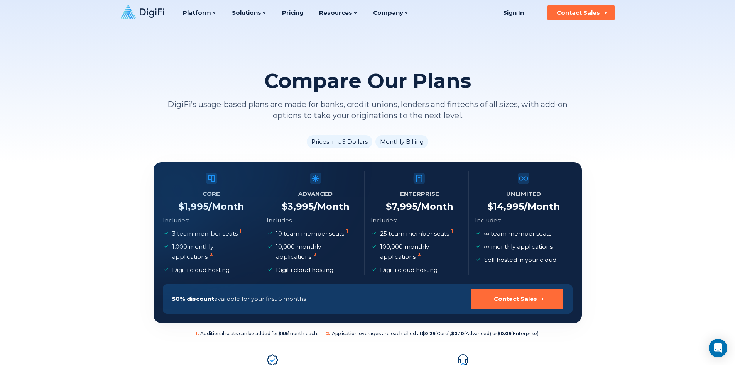 This screenshot has height=365, width=735. What do you see at coordinates (339, 142) in the screenshot?
I see `li: Prices in US Dollars` at bounding box center [339, 142].